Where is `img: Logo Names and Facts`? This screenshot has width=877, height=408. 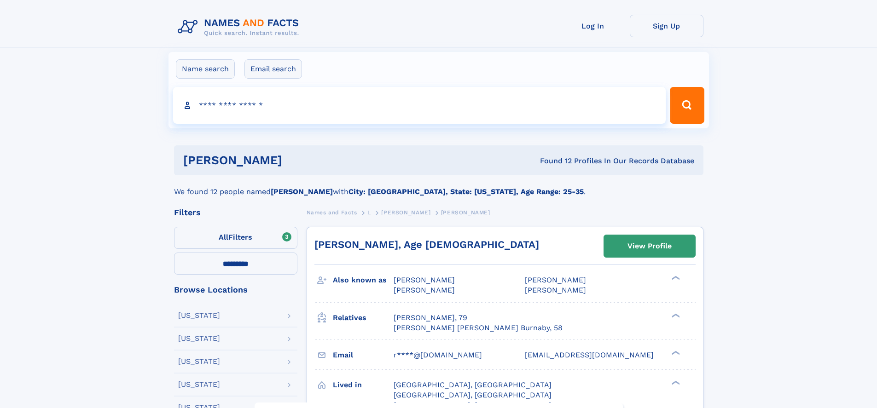
img: Logo Names and Facts is located at coordinates (240, 27).